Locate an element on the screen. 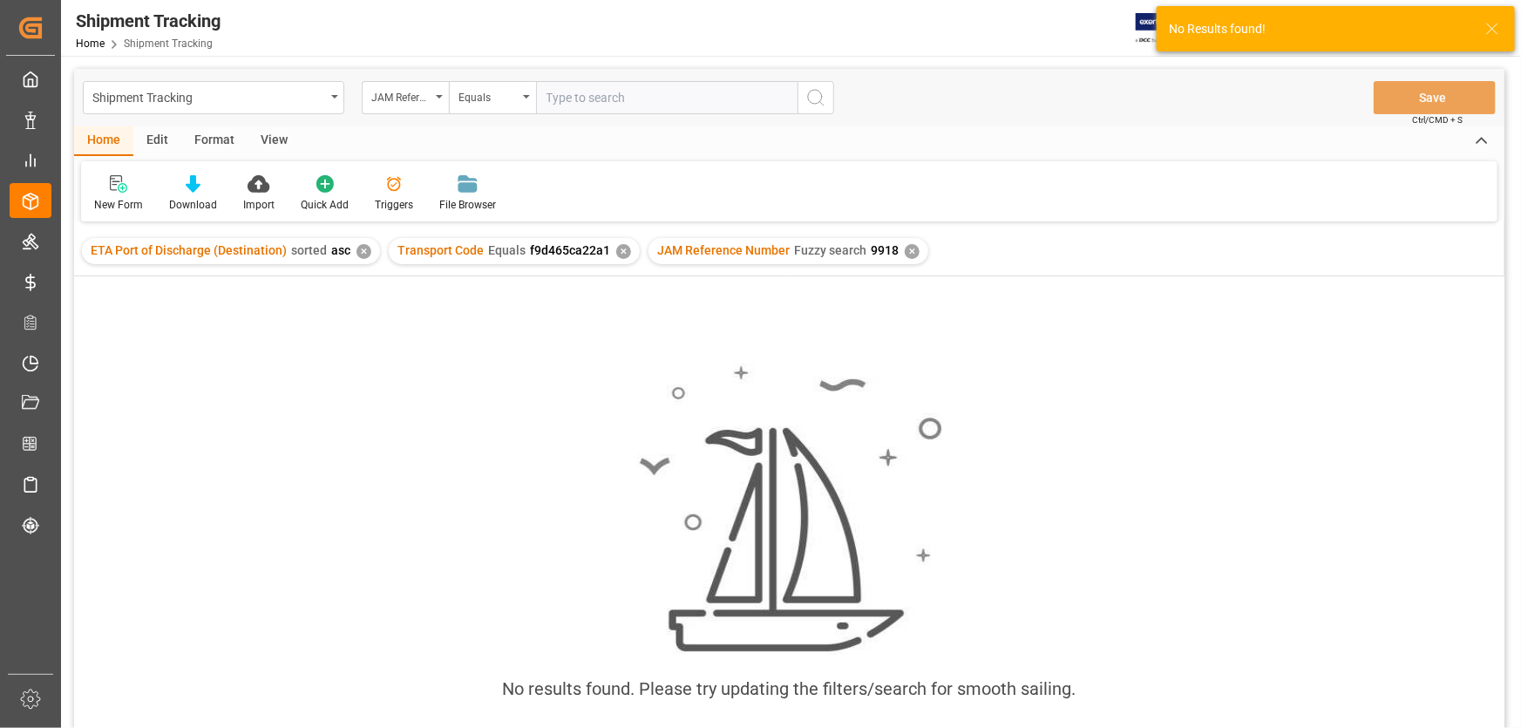 Image resolution: width=1521 pixels, height=728 pixels. span: 9918 is located at coordinates (885, 250).